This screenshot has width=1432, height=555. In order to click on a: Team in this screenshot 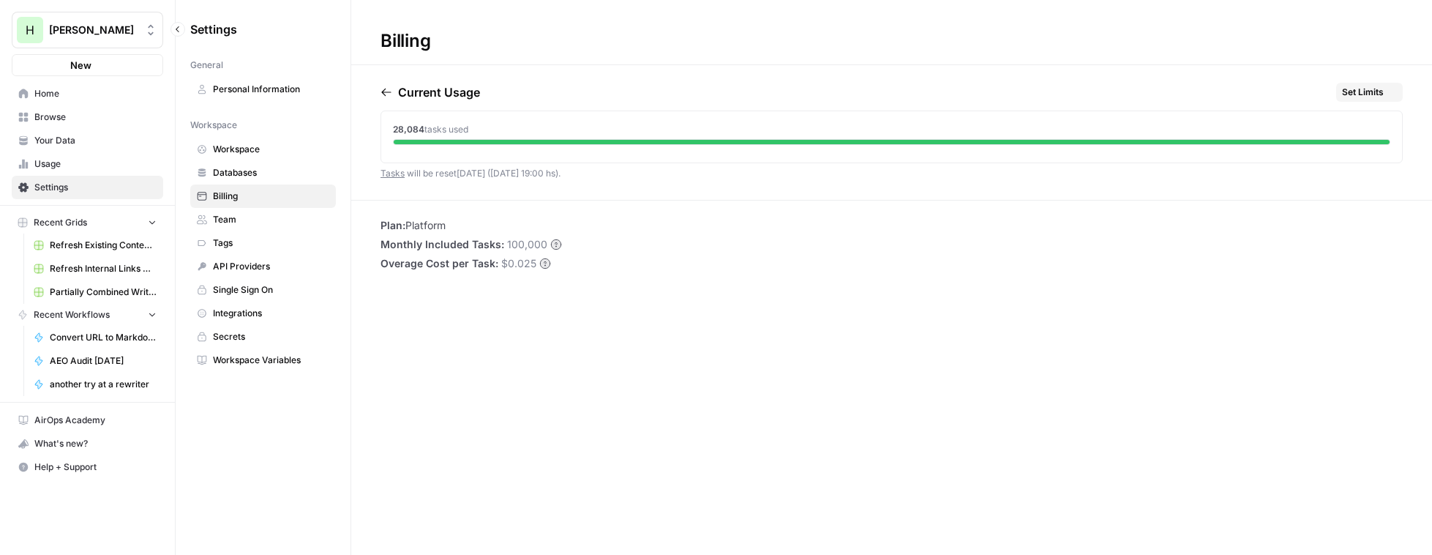, I will do `click(263, 219)`.